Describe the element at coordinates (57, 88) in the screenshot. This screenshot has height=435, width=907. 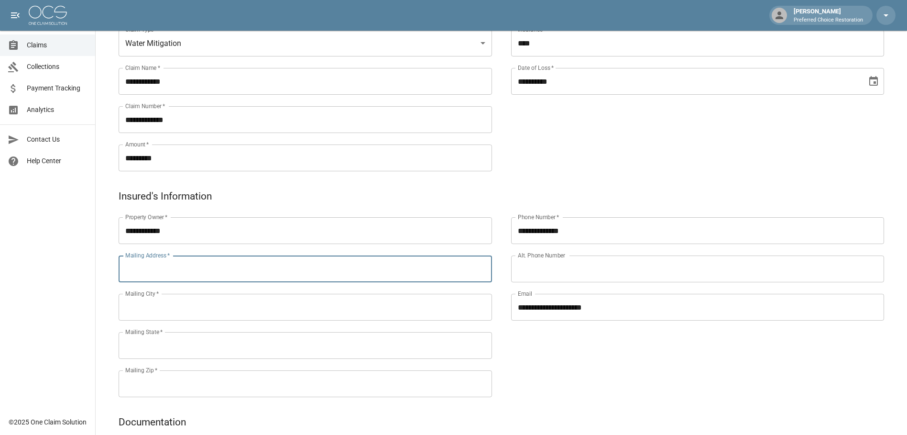
I see `span: Payment Tracking` at that location.